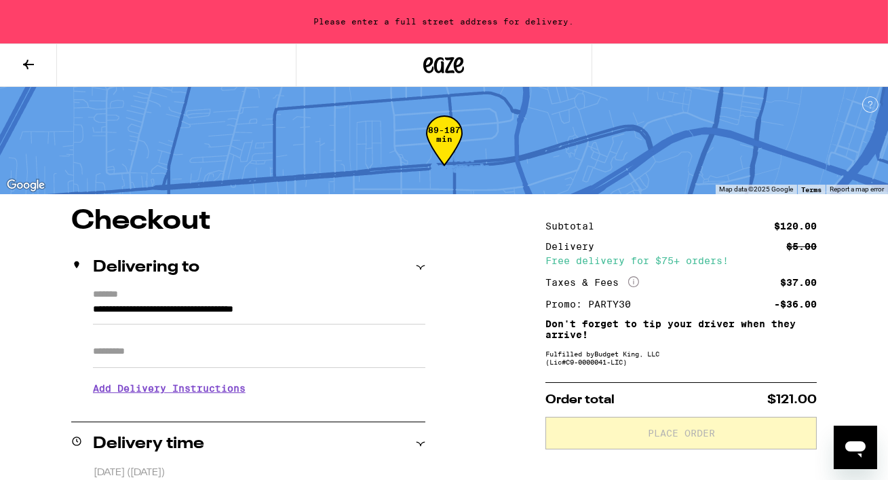  Describe the element at coordinates (795, 304) in the screenshot. I see `div: -$36.00` at that location.